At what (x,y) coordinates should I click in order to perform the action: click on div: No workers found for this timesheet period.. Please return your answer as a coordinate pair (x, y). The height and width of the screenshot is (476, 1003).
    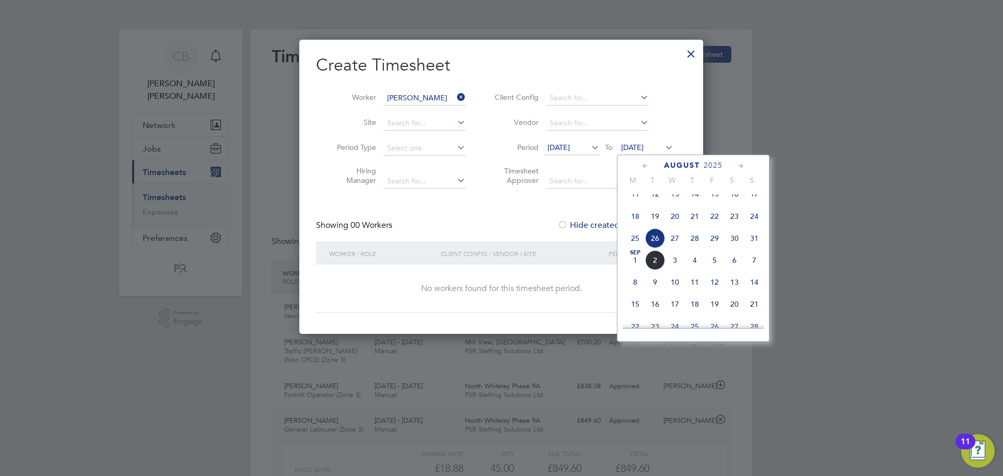
    Looking at the image, I should click on (501, 288).